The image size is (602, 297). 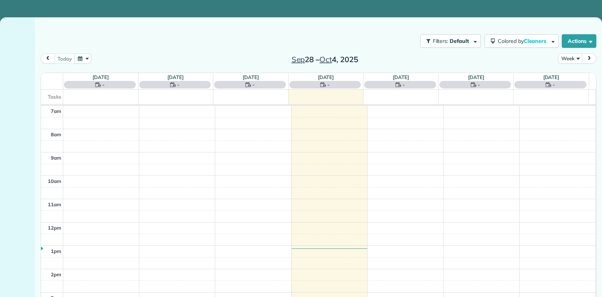 I want to click on span: 11am, so click(x=55, y=204).